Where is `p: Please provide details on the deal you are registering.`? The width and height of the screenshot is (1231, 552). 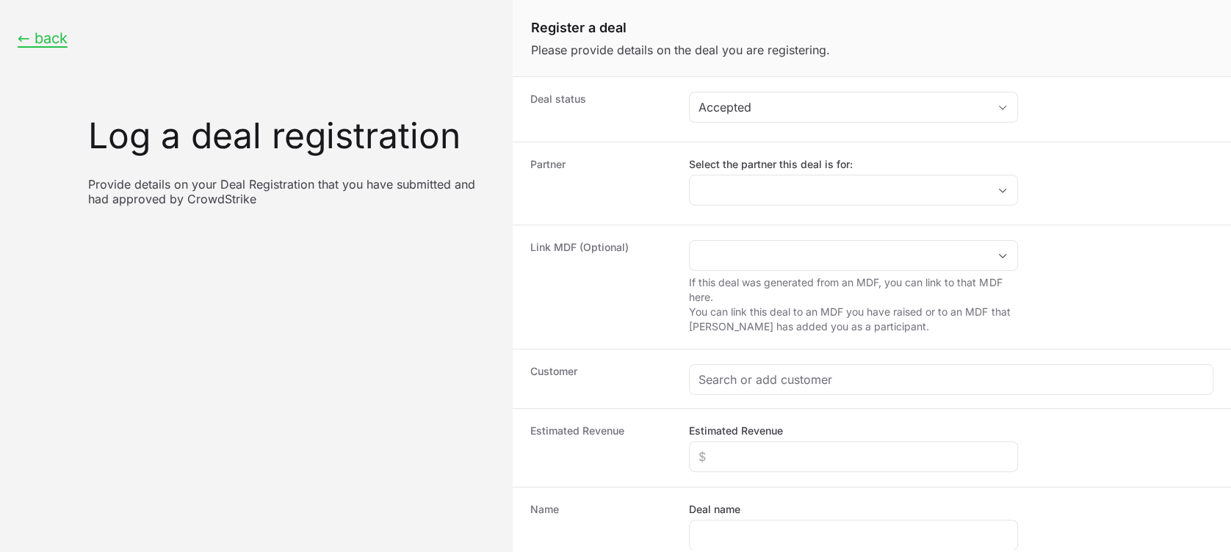
p: Please provide details on the deal you are registering. is located at coordinates (872, 50).